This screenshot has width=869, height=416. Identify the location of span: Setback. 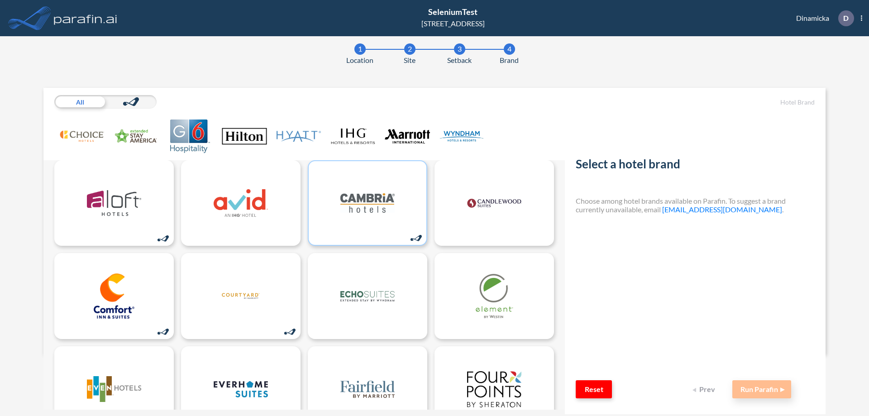
(459, 60).